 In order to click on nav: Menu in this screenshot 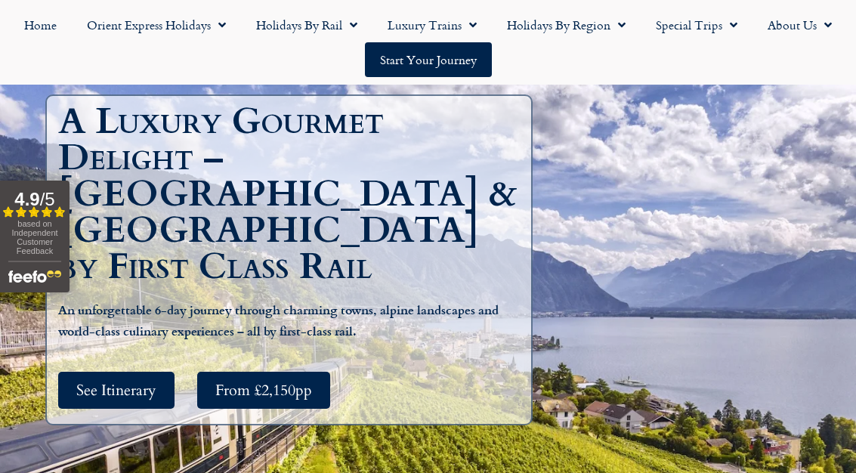, I will do `click(428, 42)`.